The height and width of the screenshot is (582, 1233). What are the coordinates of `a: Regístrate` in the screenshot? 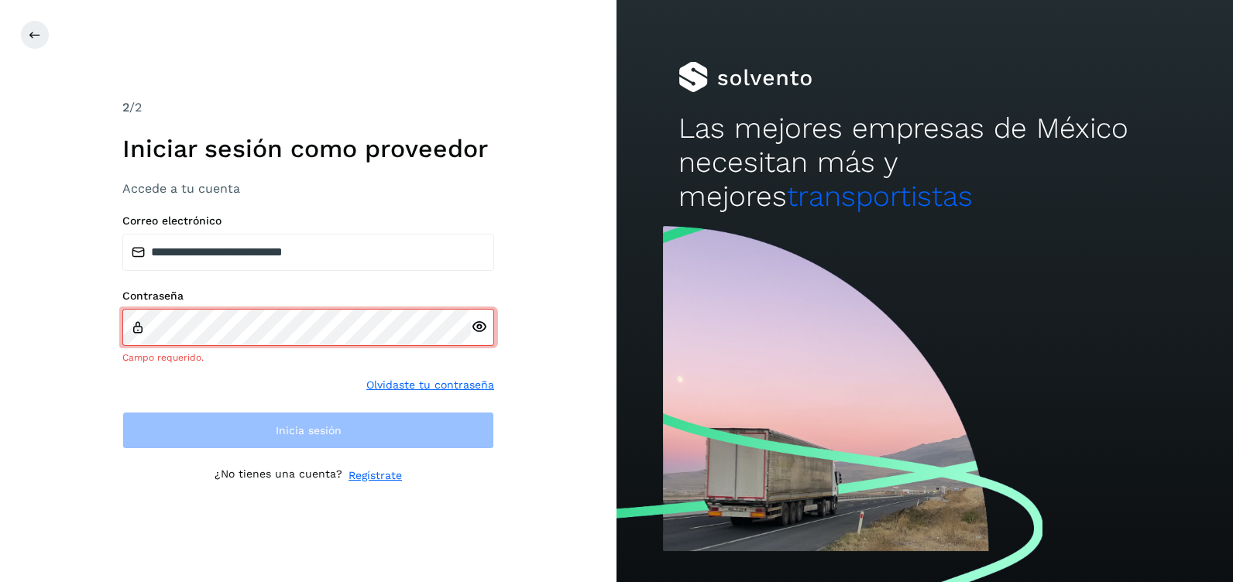 It's located at (375, 475).